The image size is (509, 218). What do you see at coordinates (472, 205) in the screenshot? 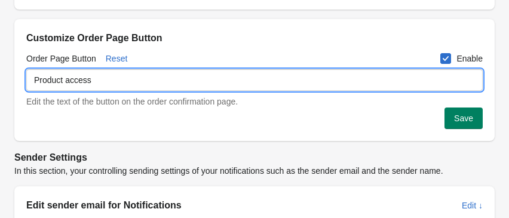
I see `button: Edit ↓` at bounding box center [472, 205].